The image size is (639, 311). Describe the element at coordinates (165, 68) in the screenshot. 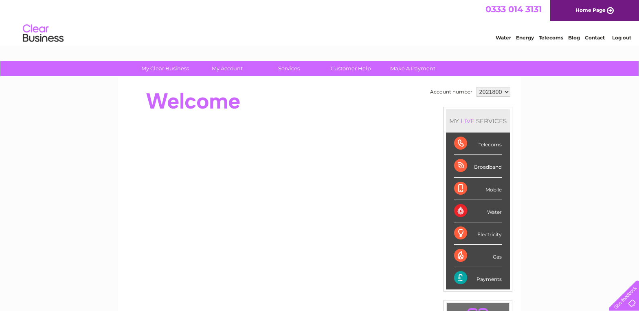

I see `a: My Clear Business` at that location.